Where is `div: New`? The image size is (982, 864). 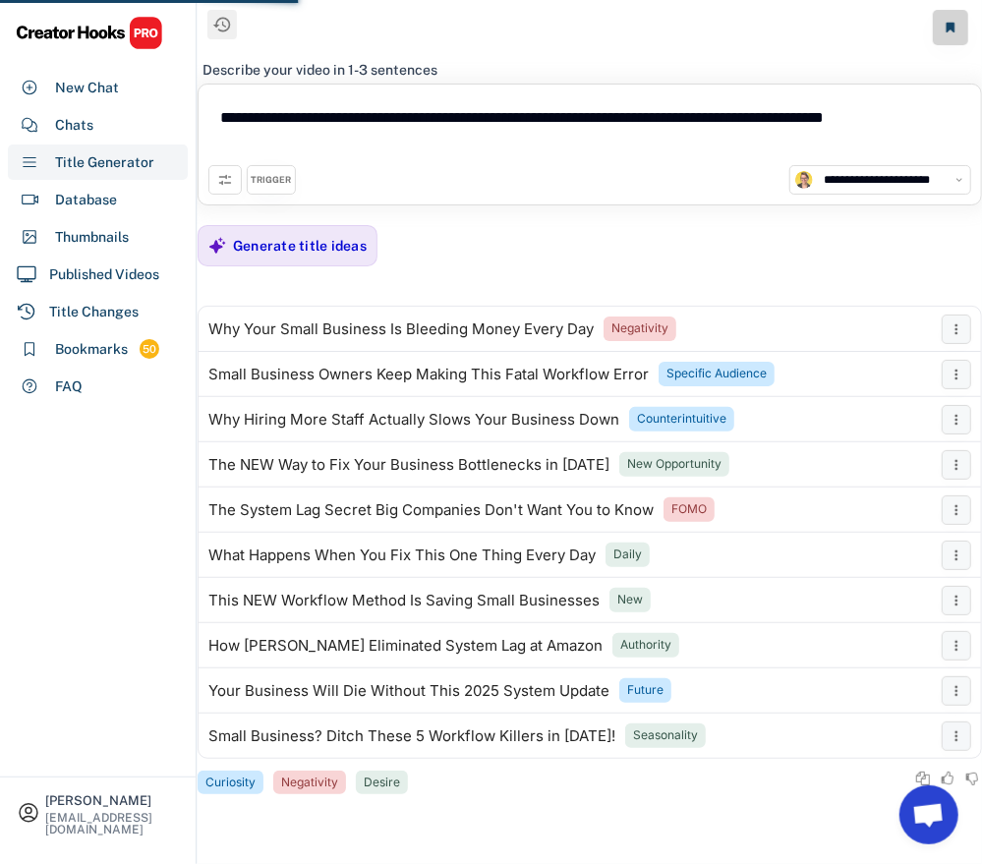
div: New is located at coordinates (630, 599).